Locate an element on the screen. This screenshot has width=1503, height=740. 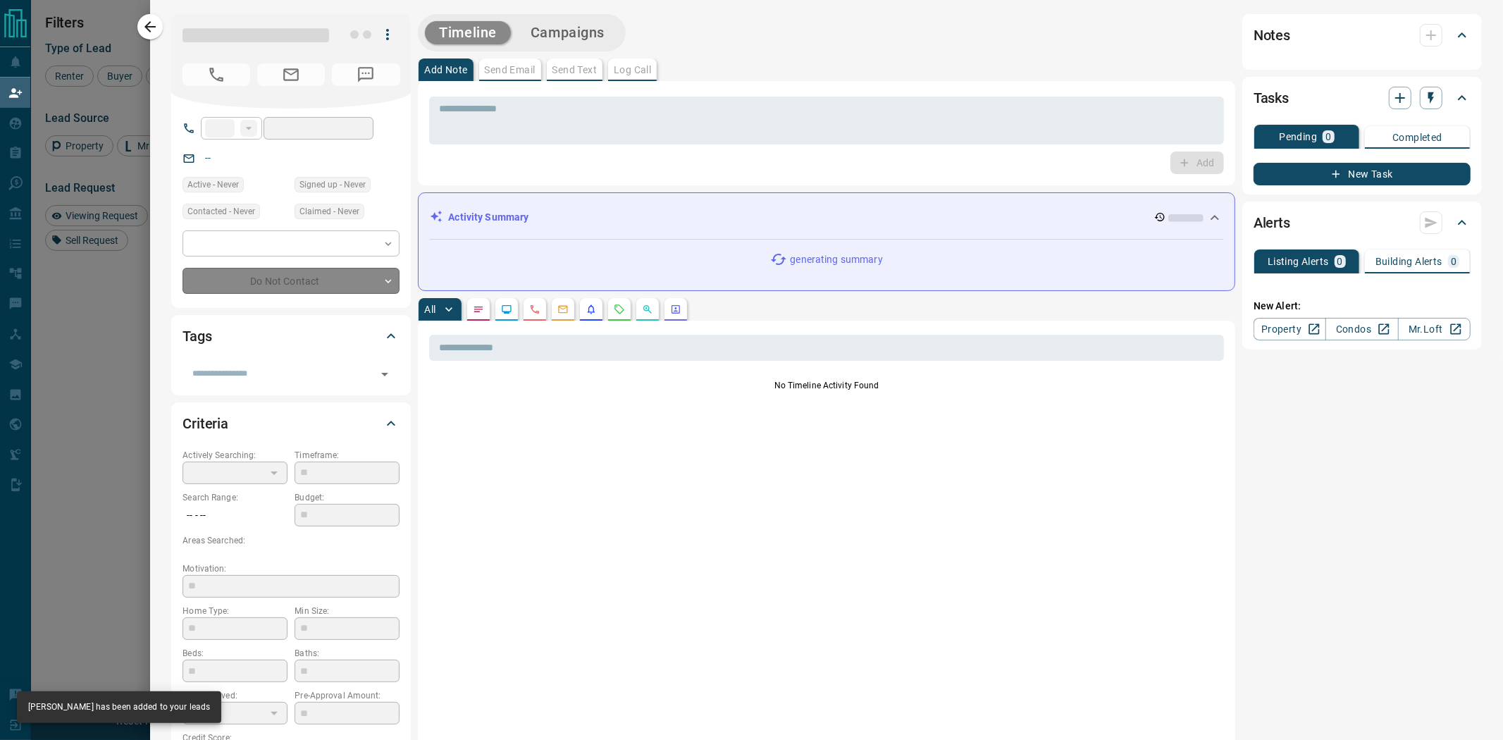
p: Listing Alerts is located at coordinates (1298, 262).